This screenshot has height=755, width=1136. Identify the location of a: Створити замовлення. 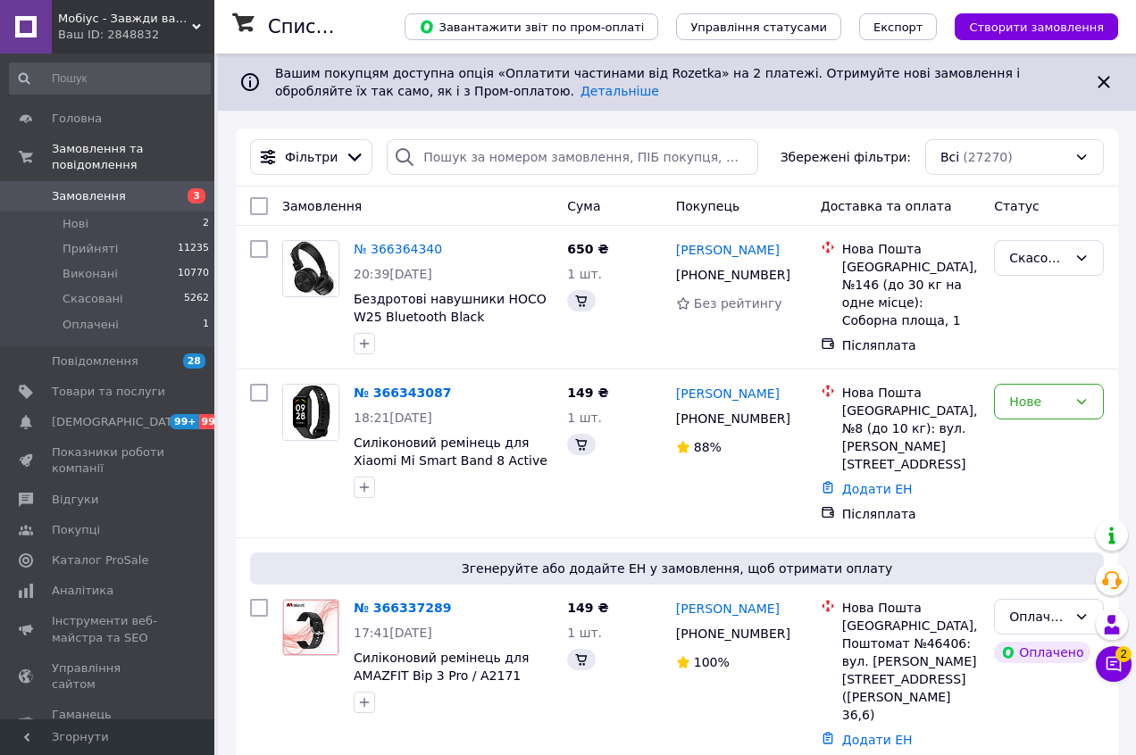
(1027, 26).